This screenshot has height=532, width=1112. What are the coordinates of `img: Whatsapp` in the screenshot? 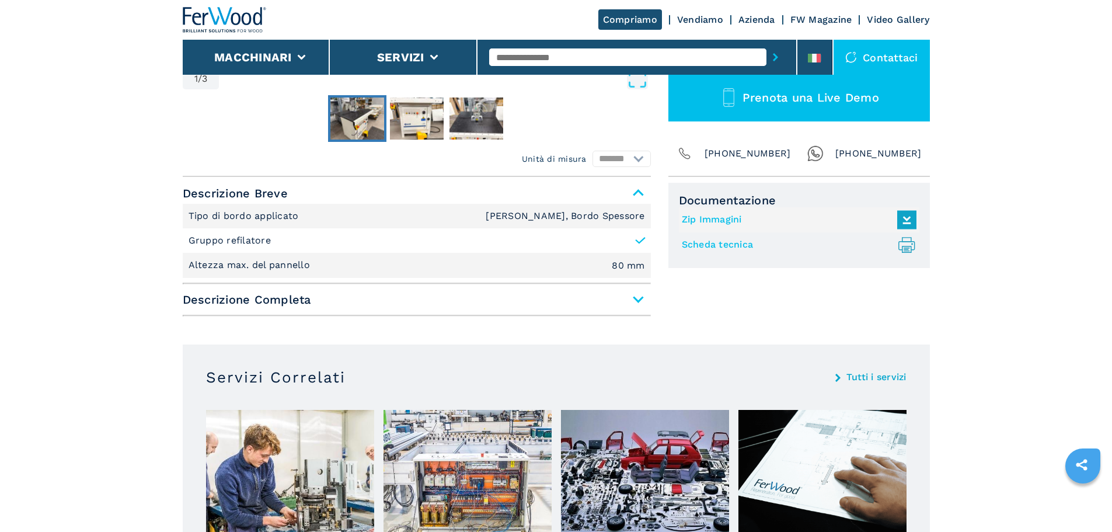 It's located at (815, 153).